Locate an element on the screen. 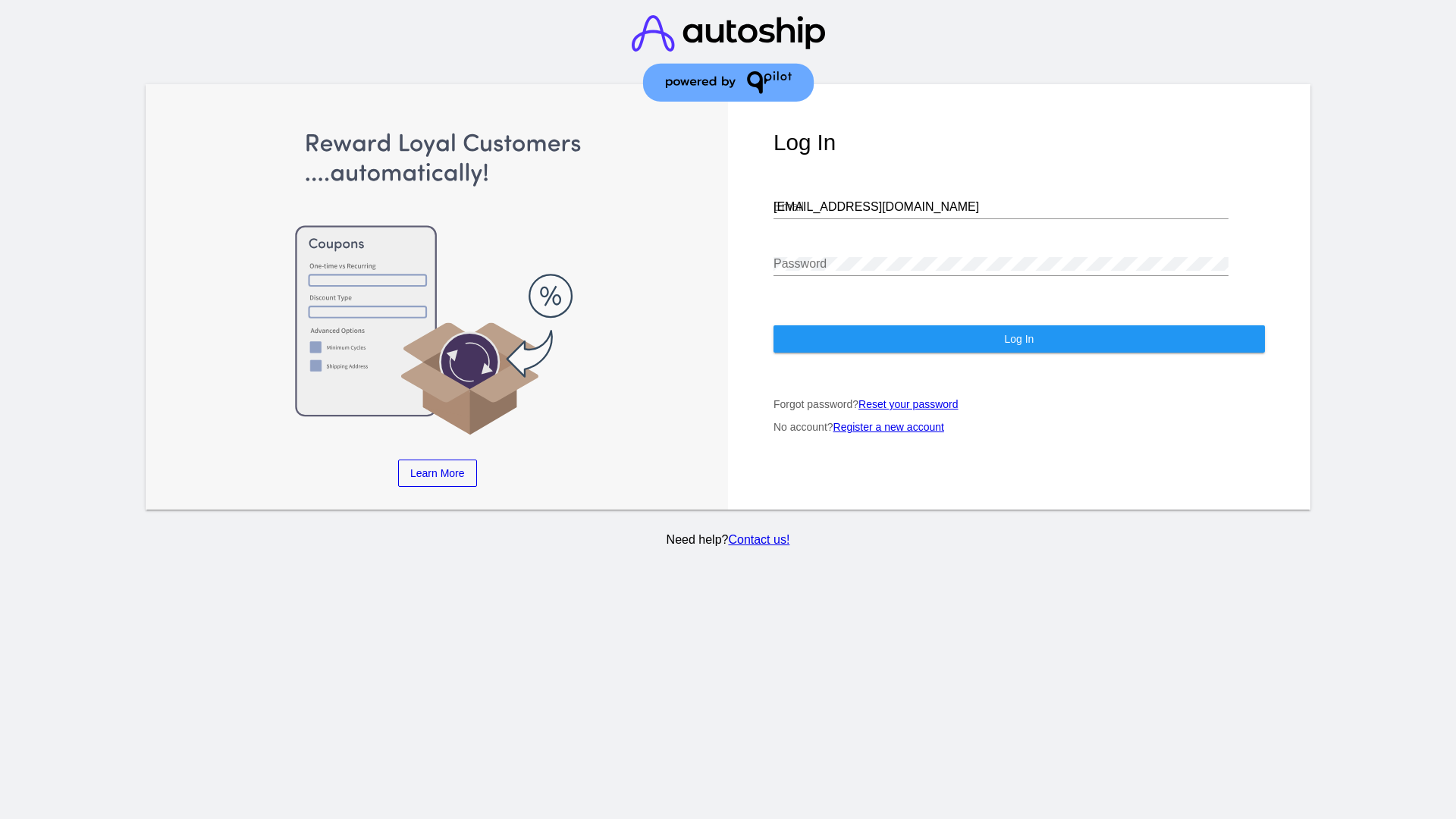 This screenshot has height=819, width=1456. input: Email is located at coordinates (1001, 207).